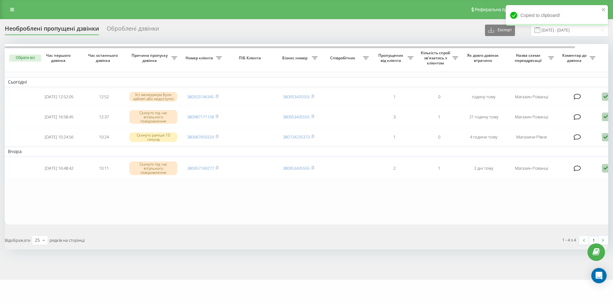  I want to click on a: 1, so click(594, 240).